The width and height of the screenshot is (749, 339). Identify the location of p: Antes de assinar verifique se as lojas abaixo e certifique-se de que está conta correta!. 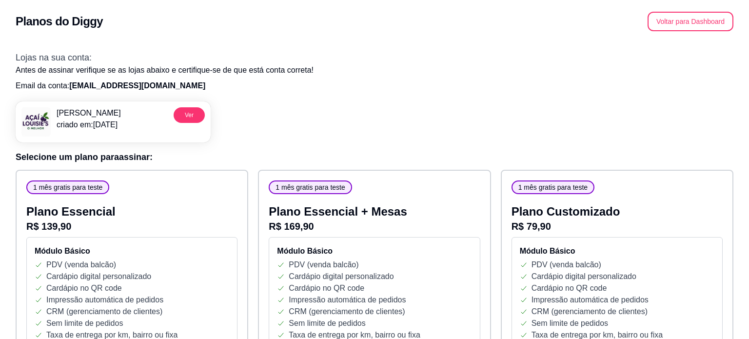
(374, 70).